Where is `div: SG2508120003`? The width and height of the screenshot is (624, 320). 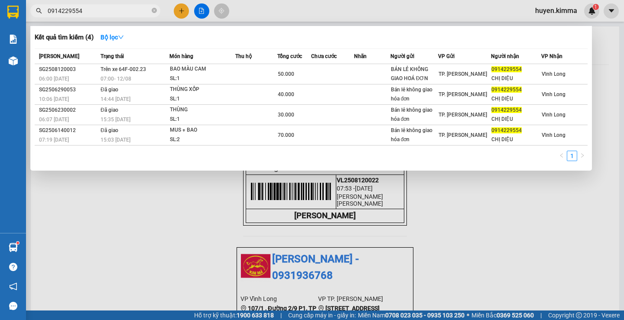 div: SG2508120003 is located at coordinates (68, 69).